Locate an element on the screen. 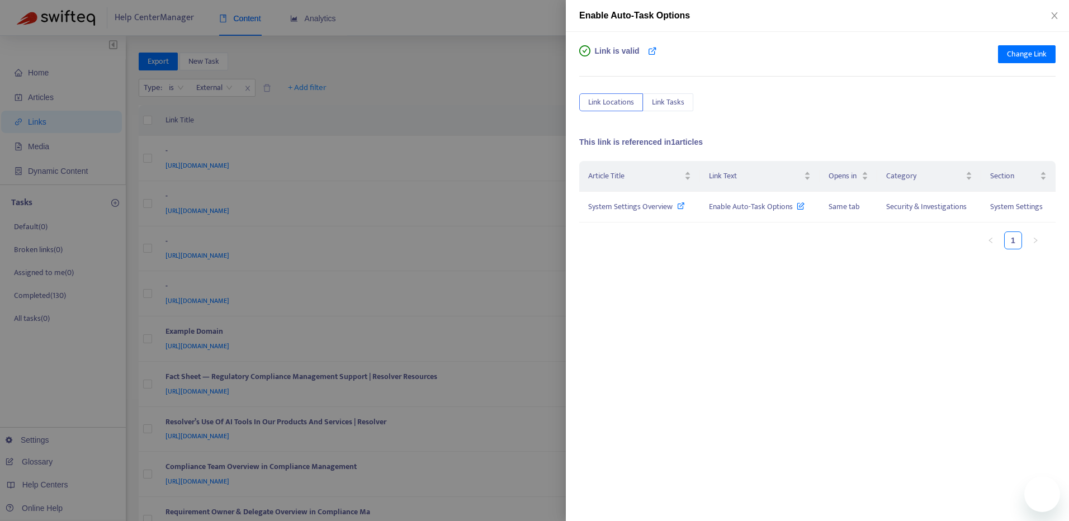 The image size is (1069, 521). span: Link Locations is located at coordinates (611, 102).